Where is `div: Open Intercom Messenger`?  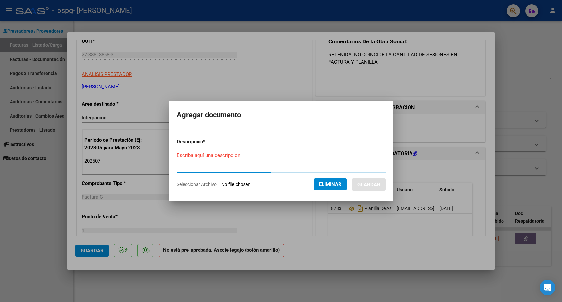 div: Open Intercom Messenger is located at coordinates (548, 287).